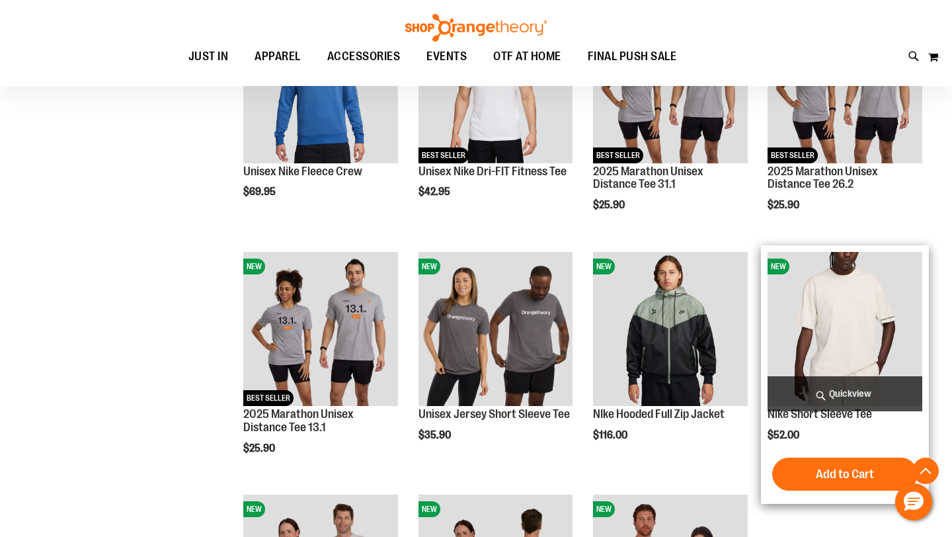 This screenshot has height=537, width=952. What do you see at coordinates (364, 56) in the screenshot?
I see `span: ACCESSORIES` at bounding box center [364, 56].